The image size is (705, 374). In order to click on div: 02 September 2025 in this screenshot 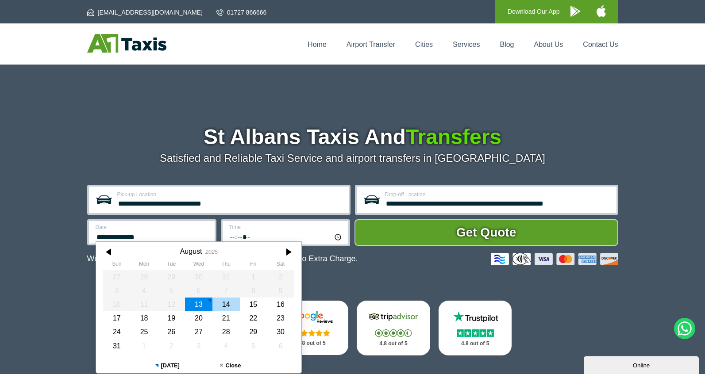, I will do `click(171, 346)`.